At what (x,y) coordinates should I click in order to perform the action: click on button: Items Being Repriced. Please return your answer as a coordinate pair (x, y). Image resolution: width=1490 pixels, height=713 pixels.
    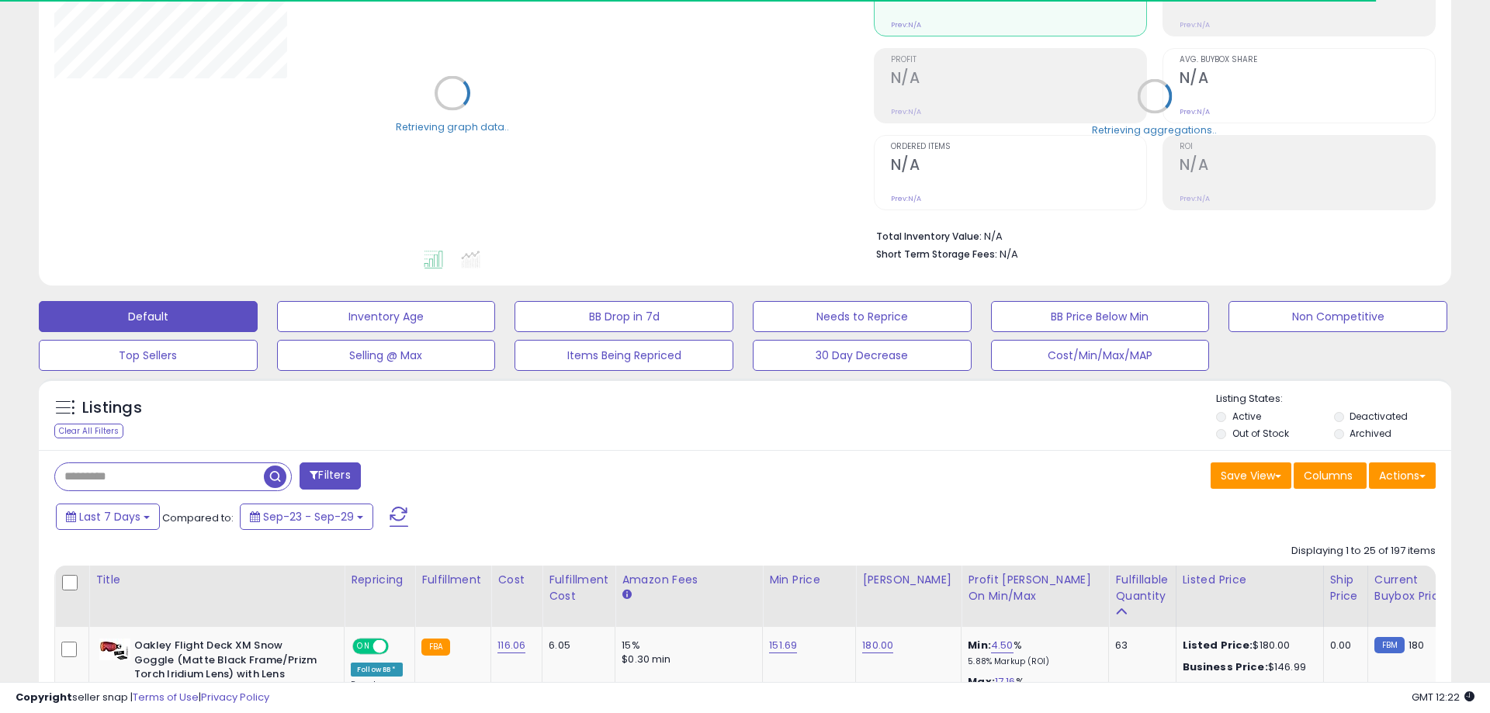
    Looking at the image, I should click on (624, 355).